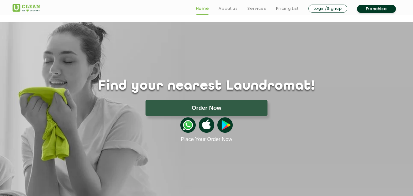  Describe the element at coordinates (206, 108) in the screenshot. I see `button: Order Now` at that location.